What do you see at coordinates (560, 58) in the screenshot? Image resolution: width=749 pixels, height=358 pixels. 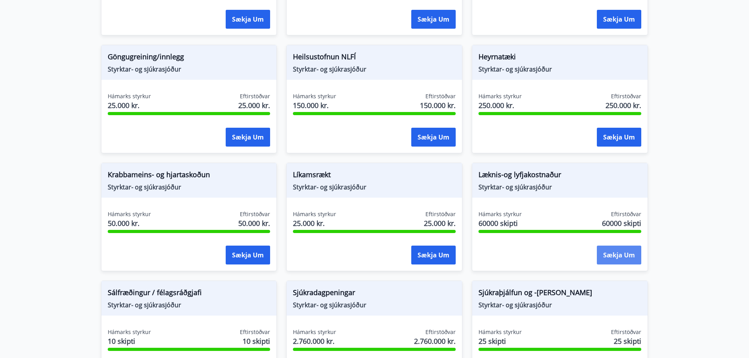 I see `span: Heyrnatæki` at bounding box center [560, 58].